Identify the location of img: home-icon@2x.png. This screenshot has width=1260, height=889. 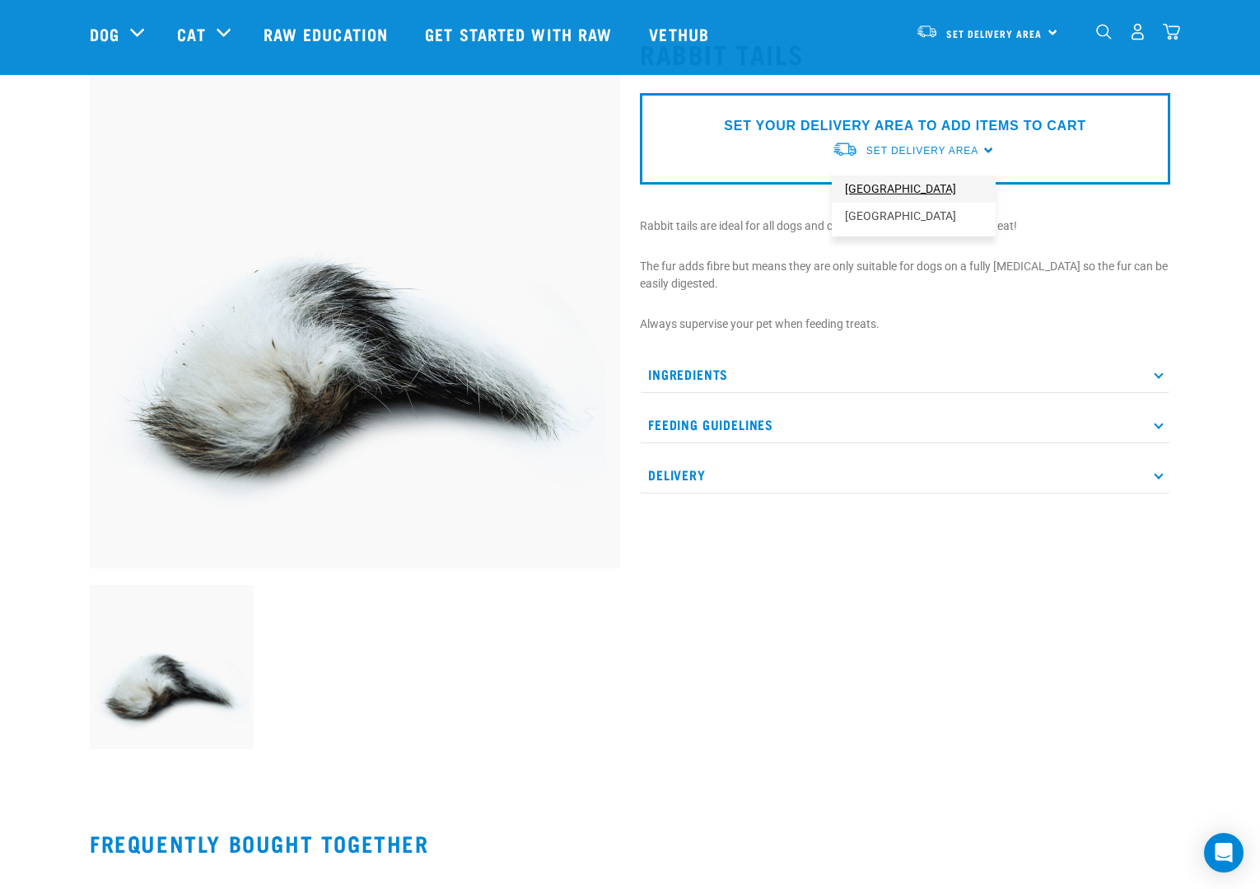
(1171, 31).